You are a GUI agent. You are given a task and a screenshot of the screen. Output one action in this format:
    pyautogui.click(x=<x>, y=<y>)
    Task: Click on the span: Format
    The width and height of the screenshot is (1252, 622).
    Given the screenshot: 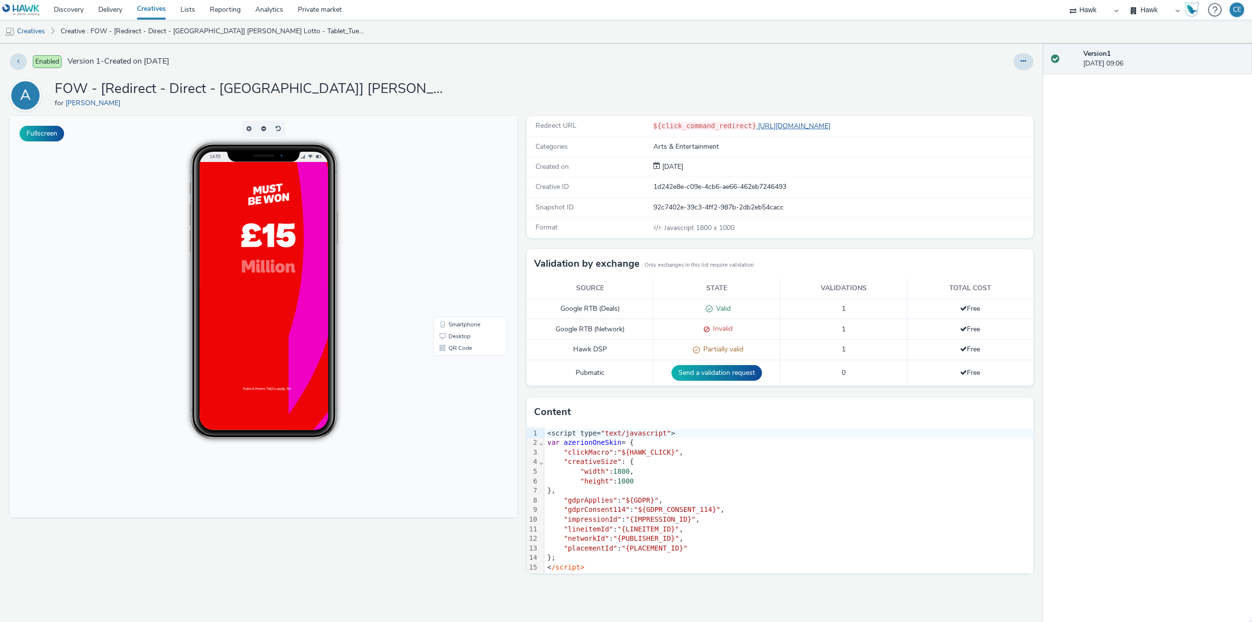 What is the action you would take?
    pyautogui.click(x=546, y=227)
    